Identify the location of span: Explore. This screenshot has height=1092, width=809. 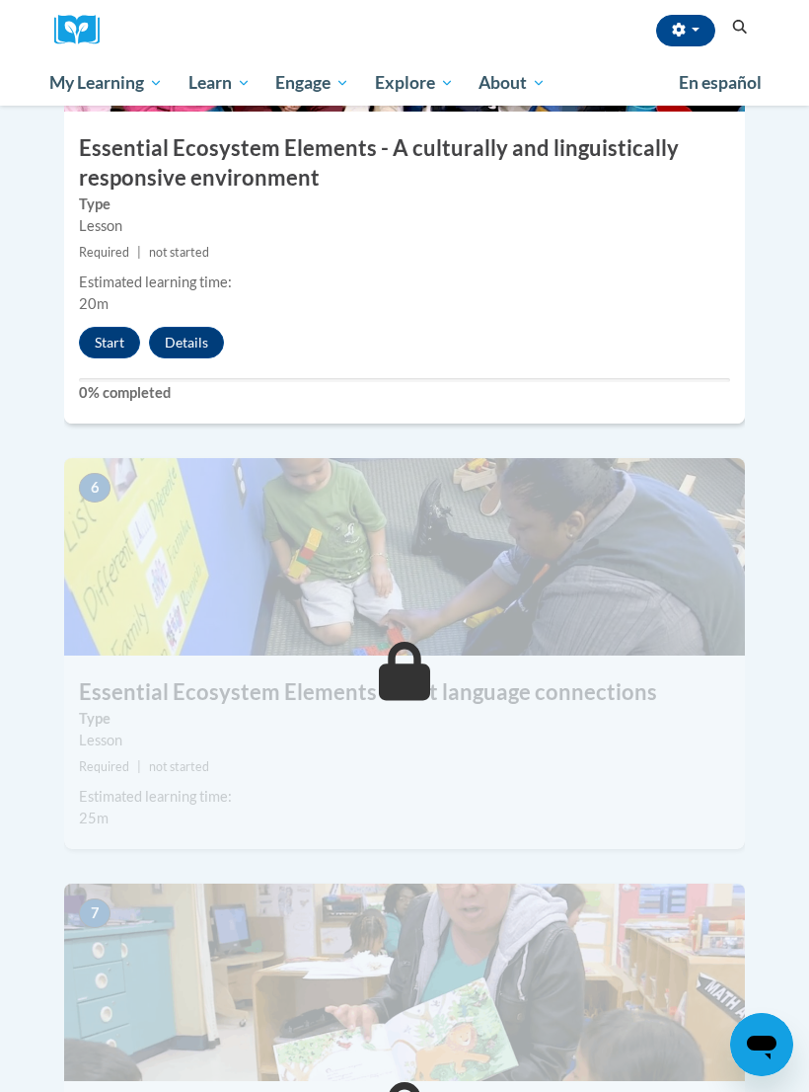
(415, 83).